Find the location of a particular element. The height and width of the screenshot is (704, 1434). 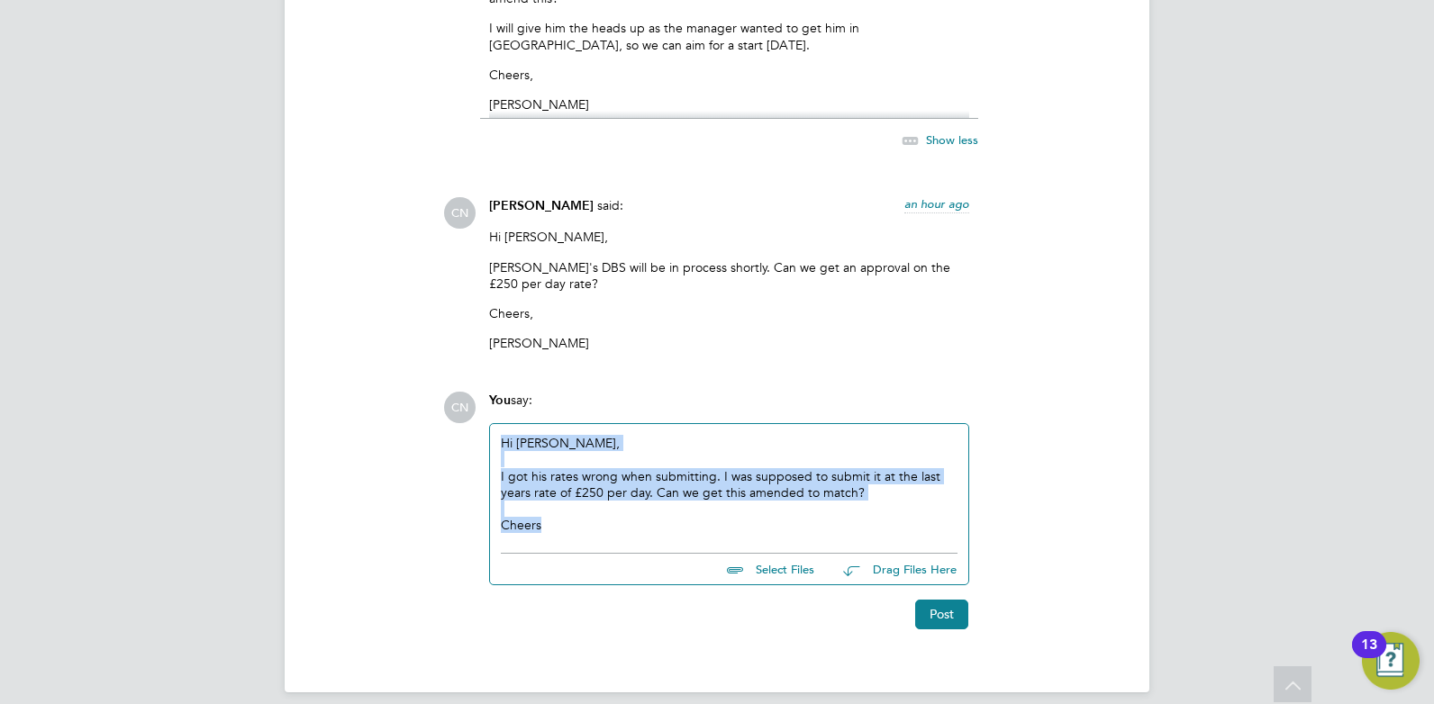

div: Cheers is located at coordinates (728, 525).